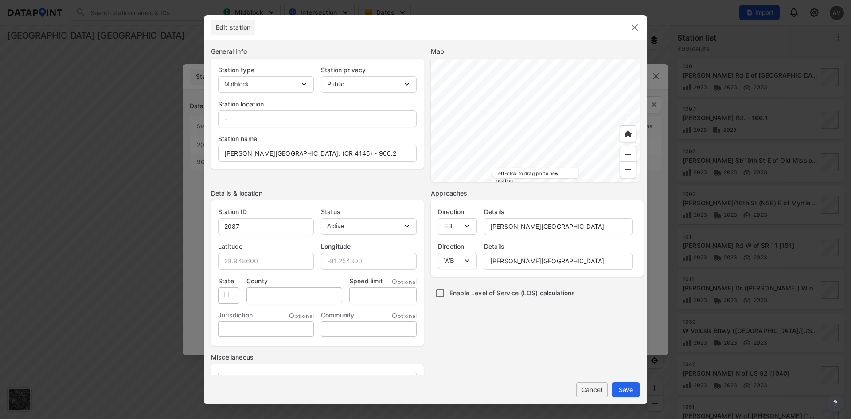 The width and height of the screenshot is (851, 419). Describe the element at coordinates (537, 293) in the screenshot. I see `div: Enable Level of Service (LOS) calculations` at that location.